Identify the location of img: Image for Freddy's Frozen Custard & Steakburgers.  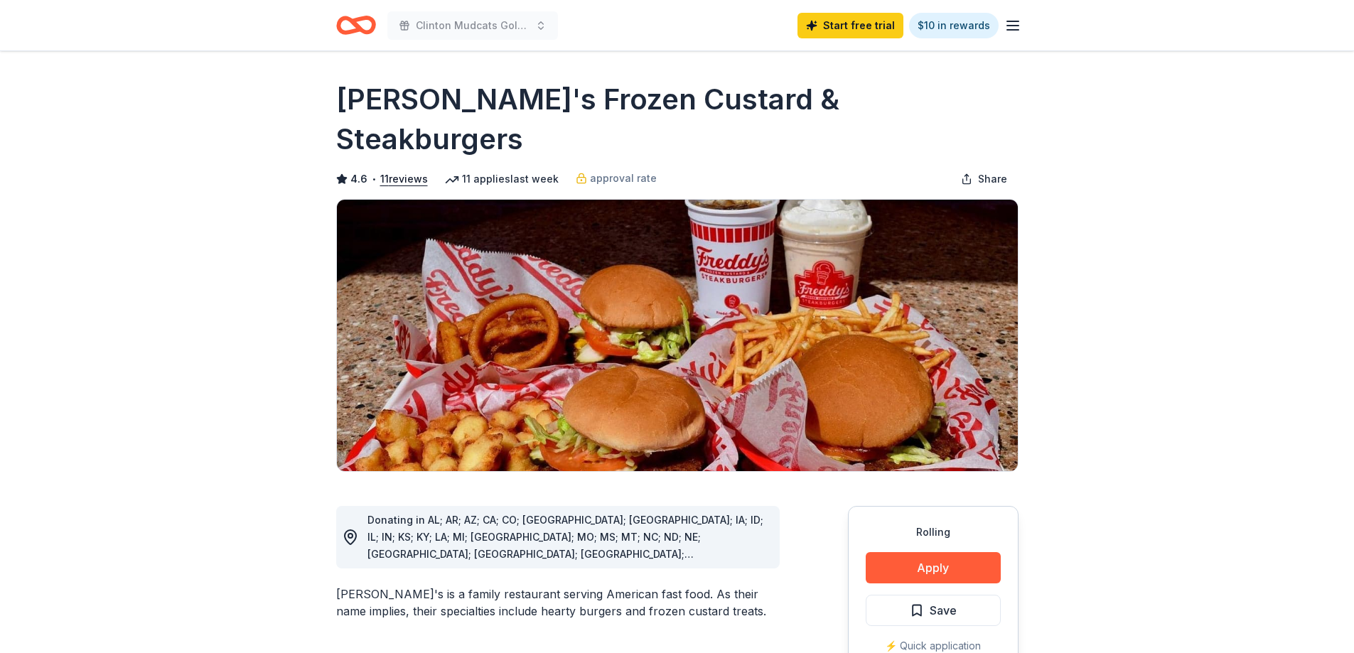
(677, 335).